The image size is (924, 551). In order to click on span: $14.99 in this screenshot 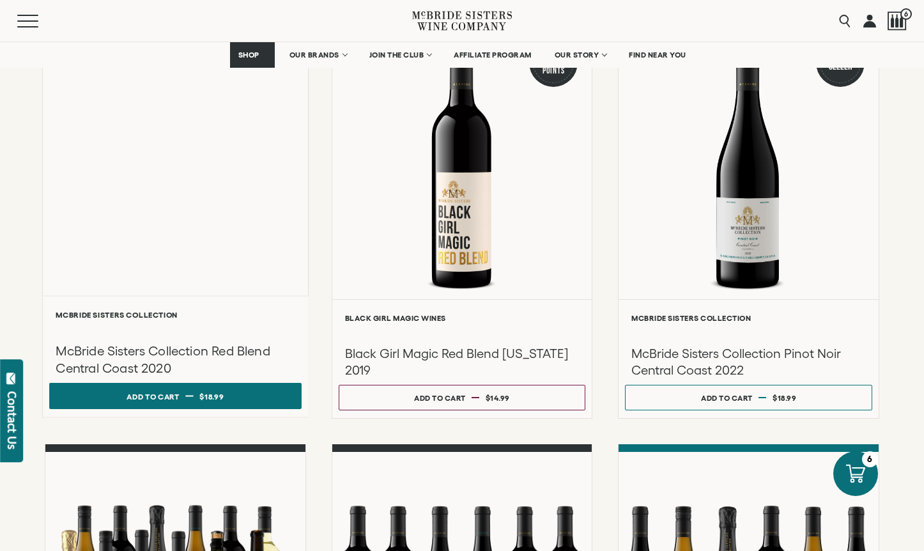, I will do `click(498, 397)`.